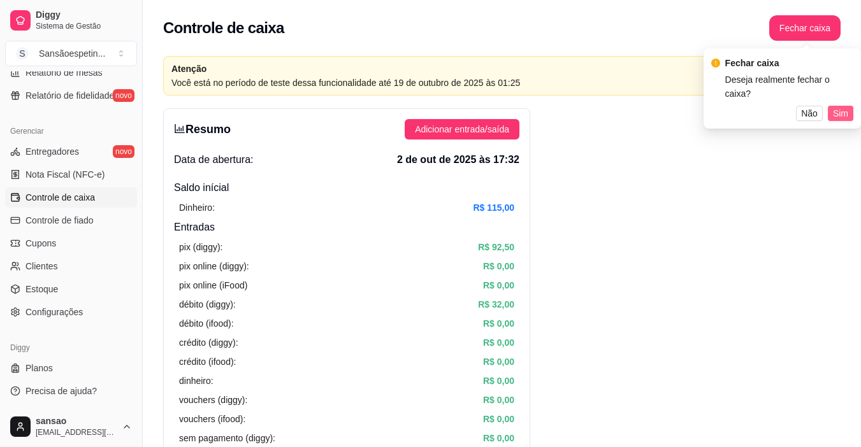 The width and height of the screenshot is (861, 447). What do you see at coordinates (493, 208) in the screenshot?
I see `article: R$ 115,00` at bounding box center [493, 208].